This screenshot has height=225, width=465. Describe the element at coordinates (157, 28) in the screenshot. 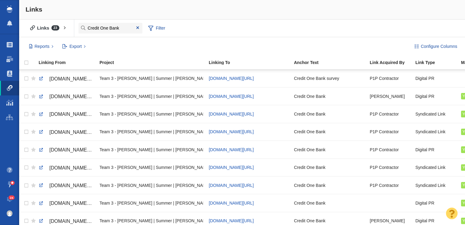

I see `span: Filter` at that location.